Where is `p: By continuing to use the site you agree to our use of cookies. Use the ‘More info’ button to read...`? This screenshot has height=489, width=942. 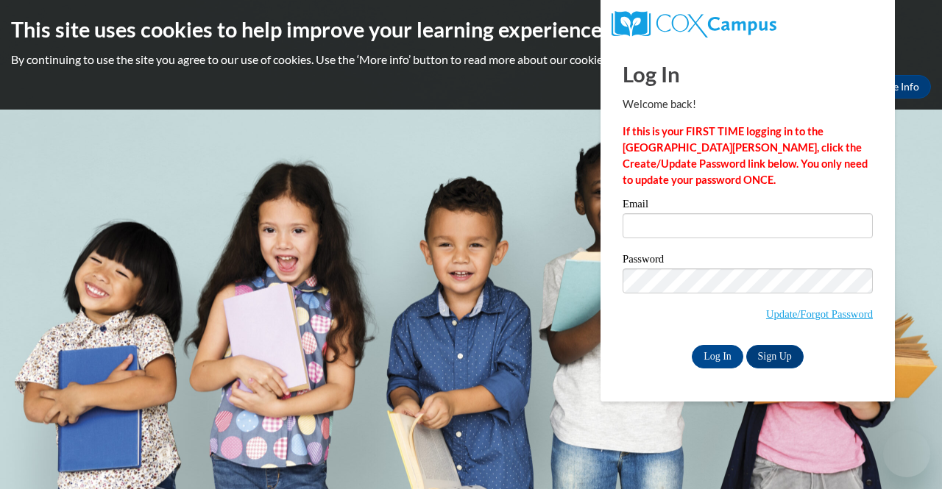
p: By continuing to use the site you agree to our use of cookies. Use the ‘More info’ button to read... is located at coordinates (471, 60).